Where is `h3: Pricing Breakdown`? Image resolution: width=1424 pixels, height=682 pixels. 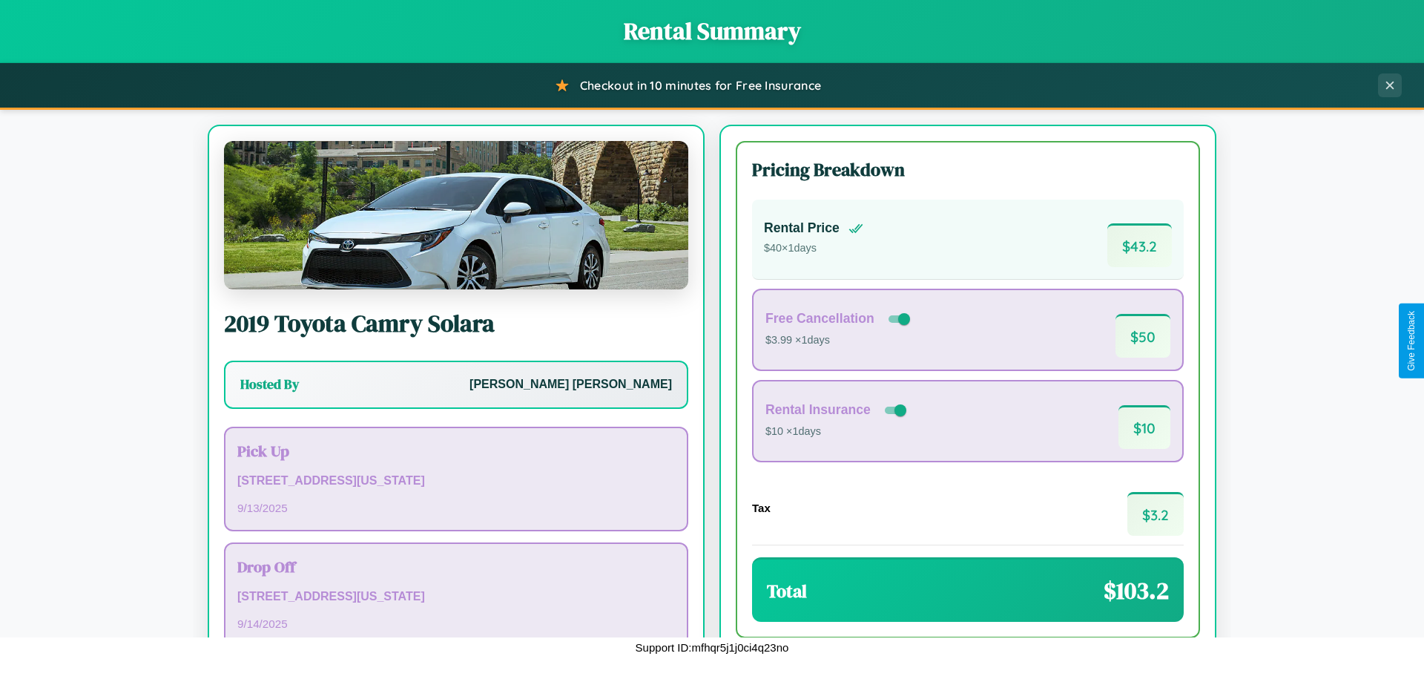
h3: Pricing Breakdown is located at coordinates (968, 169).